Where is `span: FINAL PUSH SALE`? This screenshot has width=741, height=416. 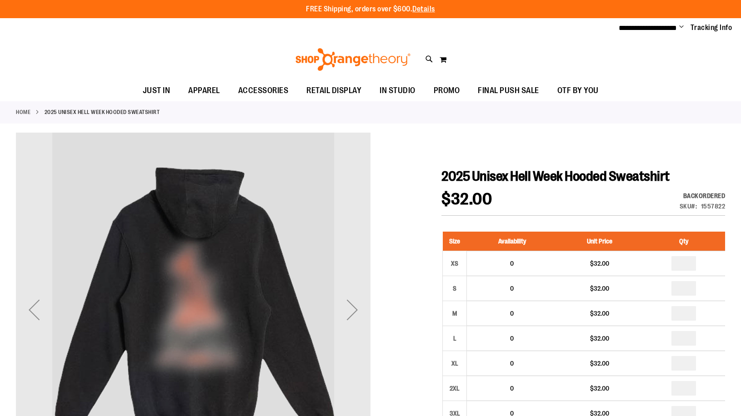
span: FINAL PUSH SALE is located at coordinates (508, 90).